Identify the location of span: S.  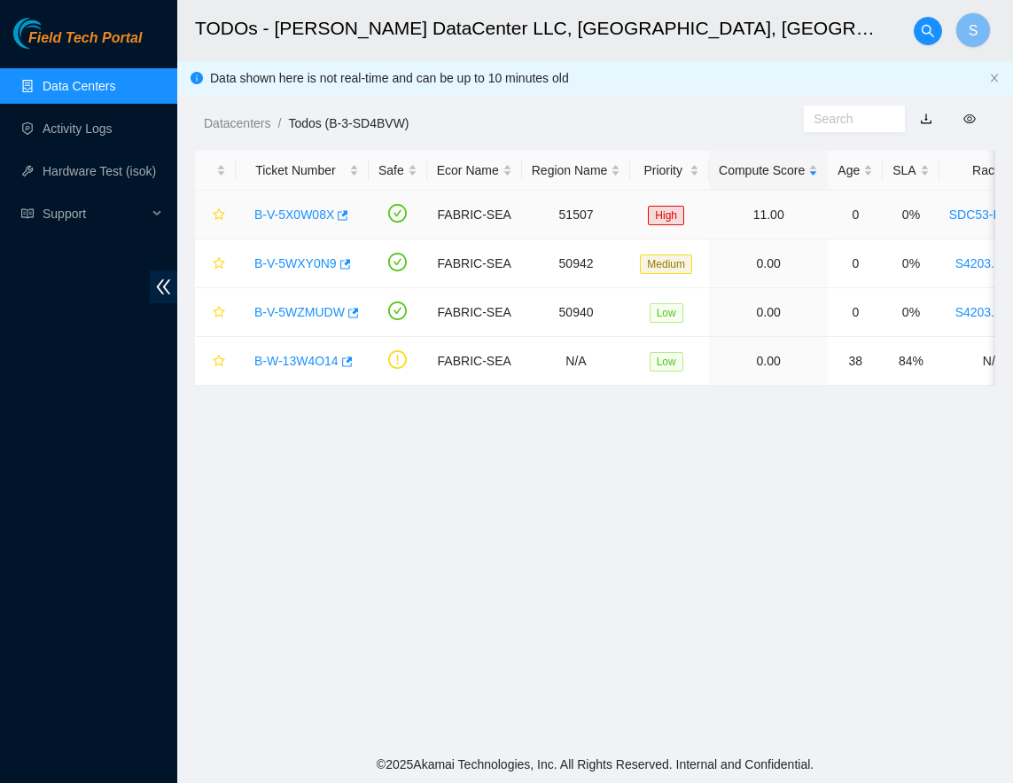
(973, 30).